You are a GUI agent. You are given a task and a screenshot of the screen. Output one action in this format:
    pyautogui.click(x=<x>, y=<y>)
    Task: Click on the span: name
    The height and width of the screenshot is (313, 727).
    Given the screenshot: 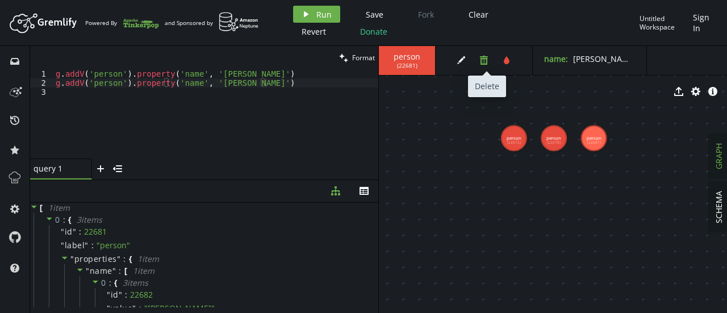 What is the action you would take?
    pyautogui.click(x=101, y=270)
    